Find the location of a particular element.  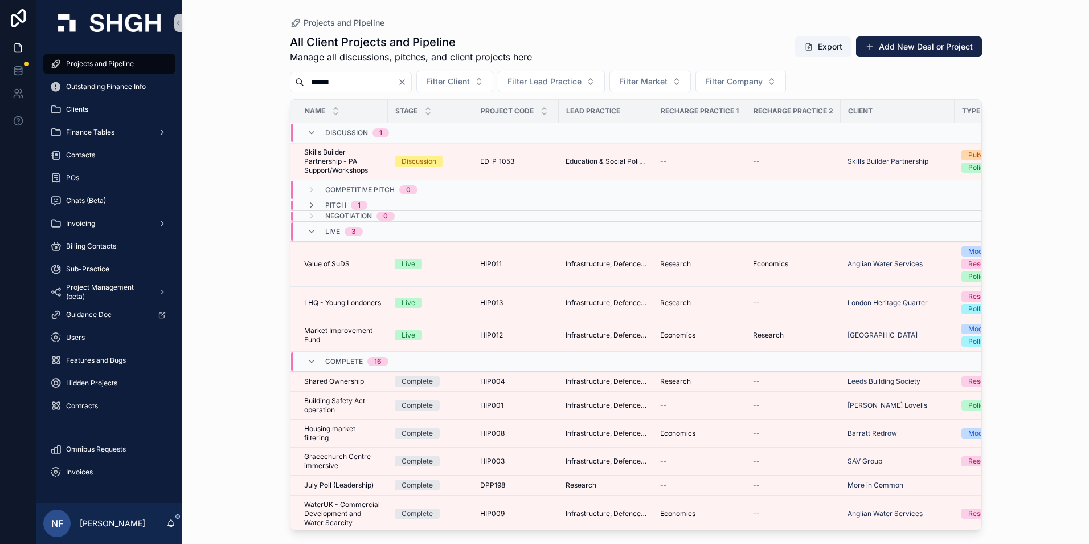

a: Anglian Water Services is located at coordinates (898, 513).